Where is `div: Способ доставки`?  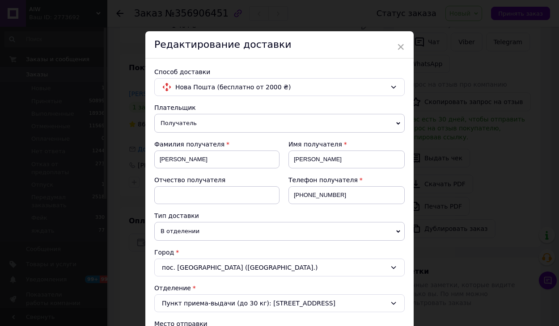 div: Способ доставки is located at coordinates (279, 72).